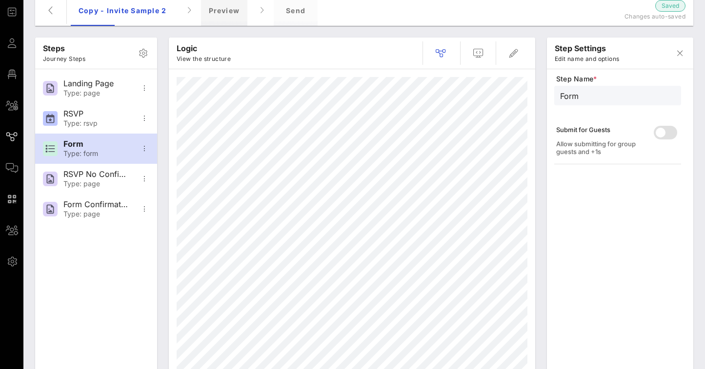  What do you see at coordinates (203, 59) in the screenshot?
I see `p: View the structure` at bounding box center [203, 59].